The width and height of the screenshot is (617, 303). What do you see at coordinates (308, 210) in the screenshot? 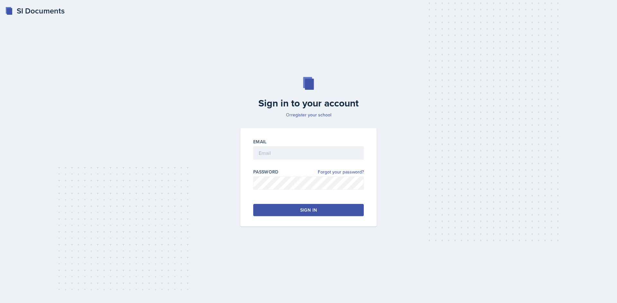
I see `button: Sign in` at bounding box center [308, 210].